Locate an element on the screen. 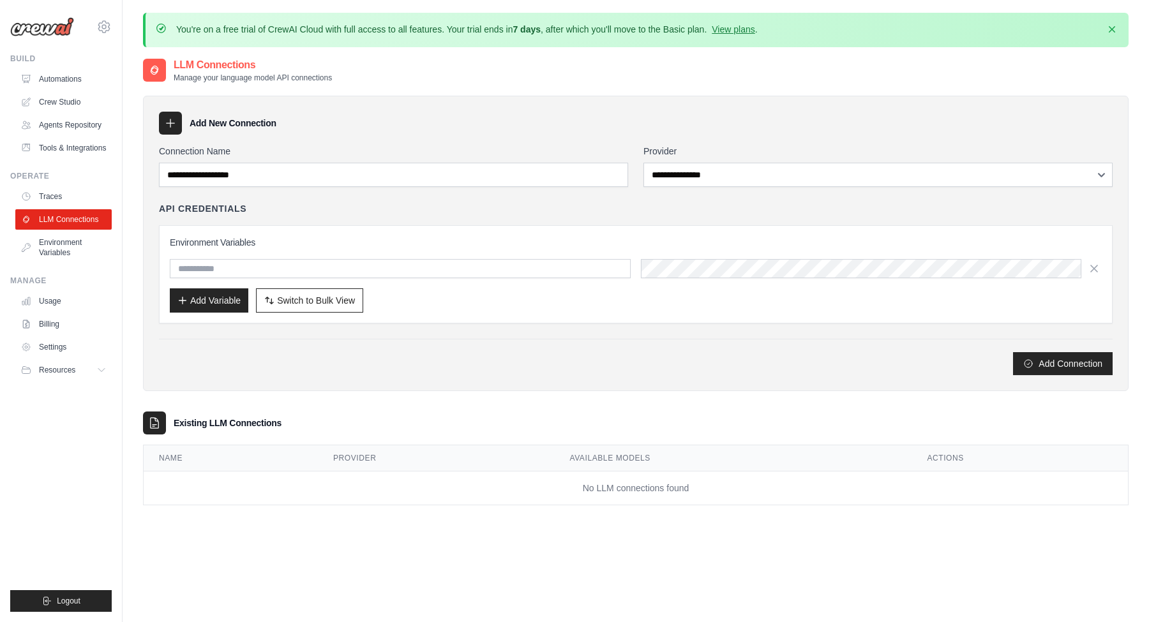 This screenshot has height=622, width=1149. button: Logout is located at coordinates (61, 601).